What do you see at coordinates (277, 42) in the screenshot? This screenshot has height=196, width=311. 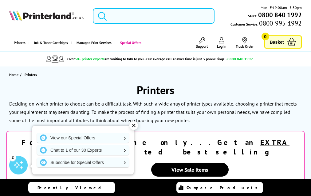 I see `span: Basket` at bounding box center [277, 42].